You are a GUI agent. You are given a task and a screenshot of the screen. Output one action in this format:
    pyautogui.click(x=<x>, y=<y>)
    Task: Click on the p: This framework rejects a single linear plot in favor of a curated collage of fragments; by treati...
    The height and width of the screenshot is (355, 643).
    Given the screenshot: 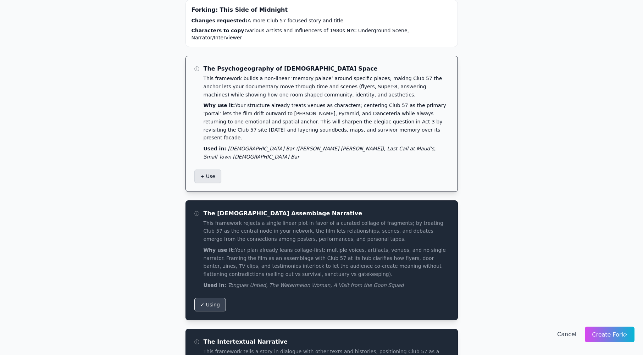 What is the action you would take?
    pyautogui.click(x=326, y=231)
    